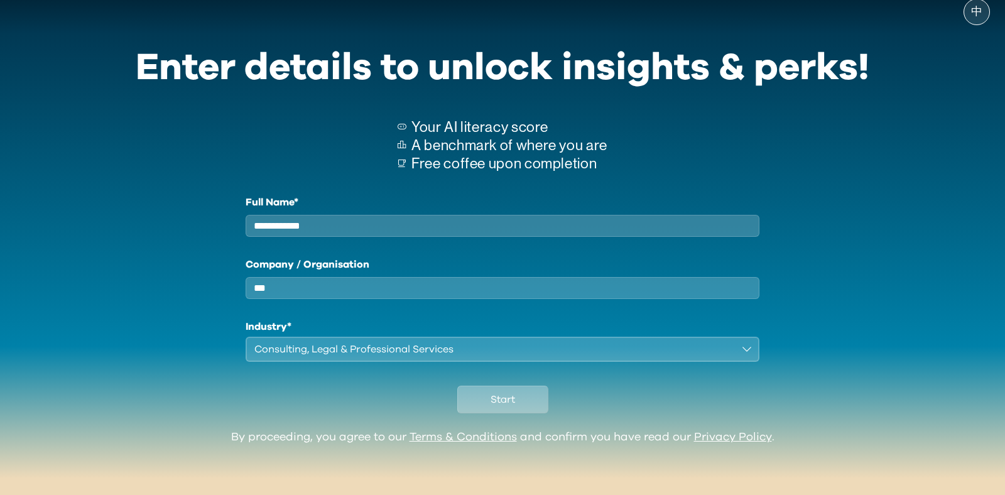  I want to click on div: Enter details to unlock insights & perks!, so click(503, 68).